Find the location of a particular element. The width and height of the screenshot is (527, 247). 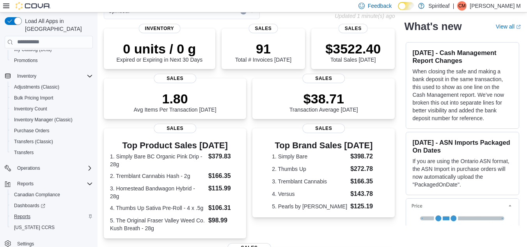

dt: 1. Simply Bare is located at coordinates (309, 156).